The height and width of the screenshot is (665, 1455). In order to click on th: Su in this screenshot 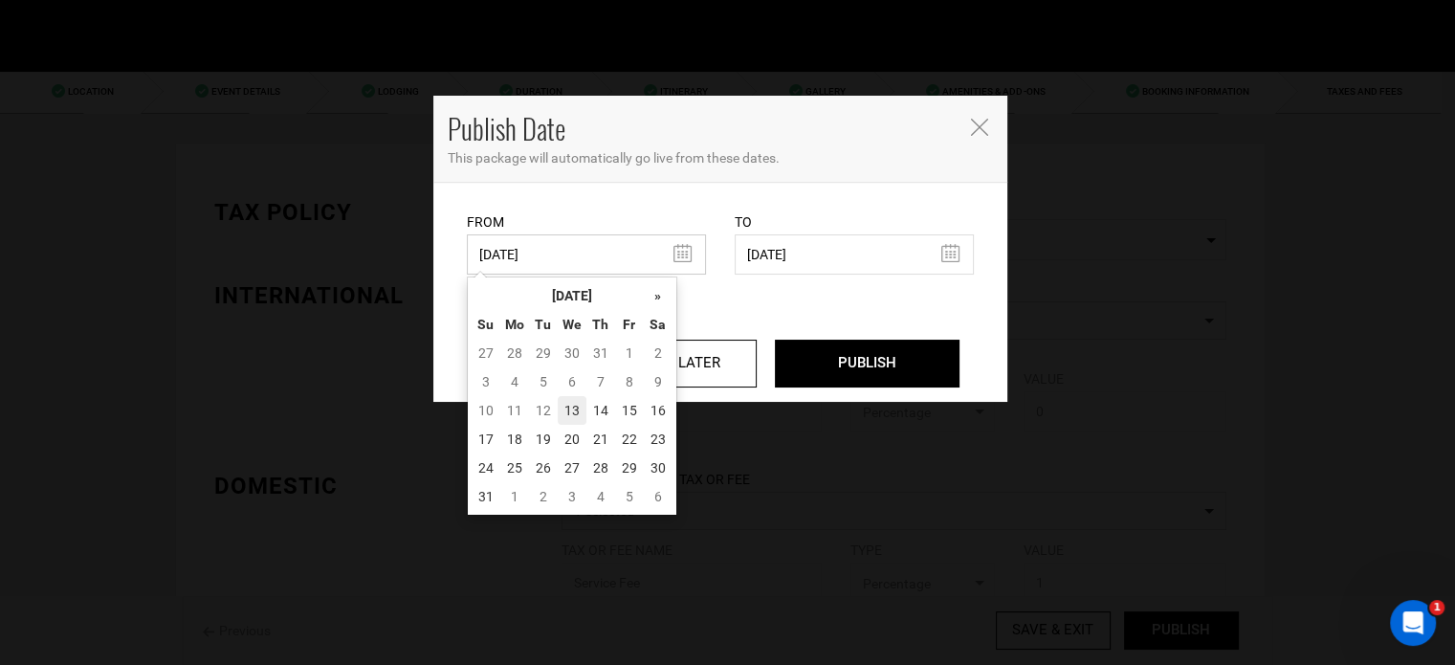, I will do `click(486, 324)`.